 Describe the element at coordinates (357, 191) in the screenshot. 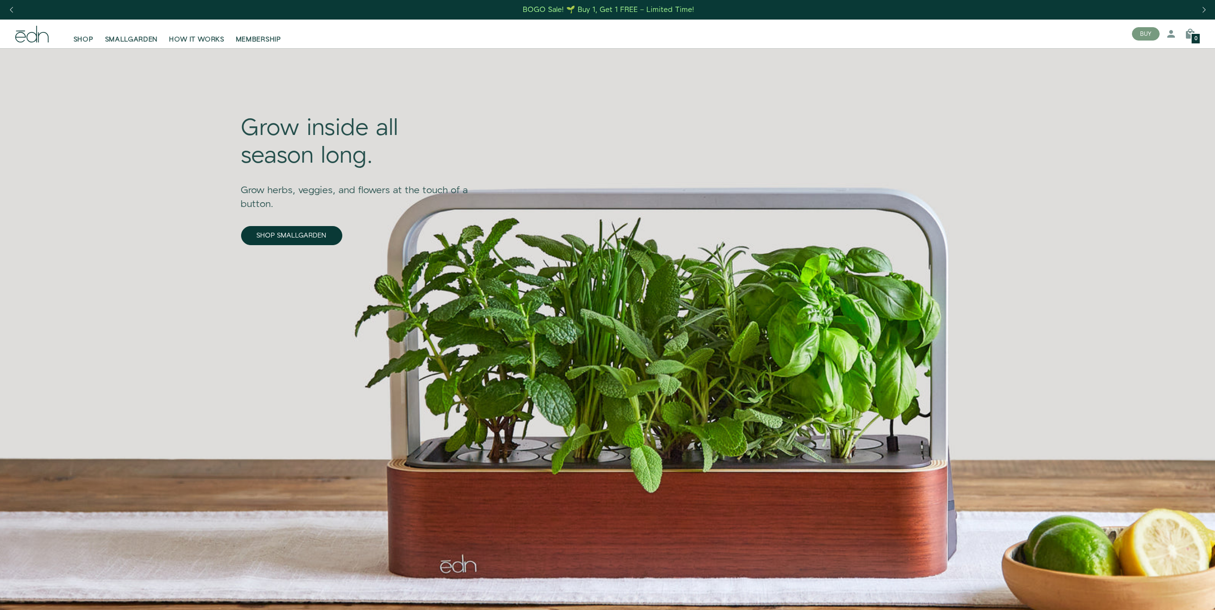

I see `div: Grow herbs, veggies, and flowers at the touch of a button.` at that location.